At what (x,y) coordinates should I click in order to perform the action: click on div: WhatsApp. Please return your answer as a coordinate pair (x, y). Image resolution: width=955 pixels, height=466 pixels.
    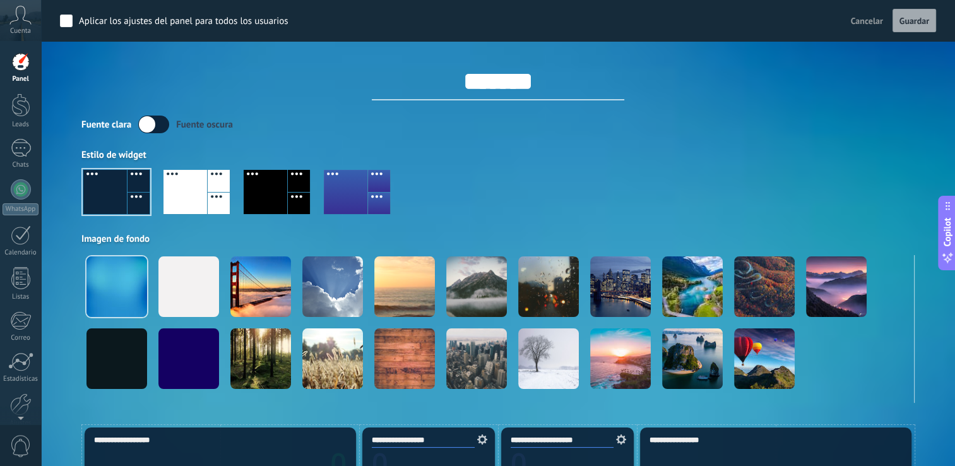
    Looking at the image, I should click on (20, 209).